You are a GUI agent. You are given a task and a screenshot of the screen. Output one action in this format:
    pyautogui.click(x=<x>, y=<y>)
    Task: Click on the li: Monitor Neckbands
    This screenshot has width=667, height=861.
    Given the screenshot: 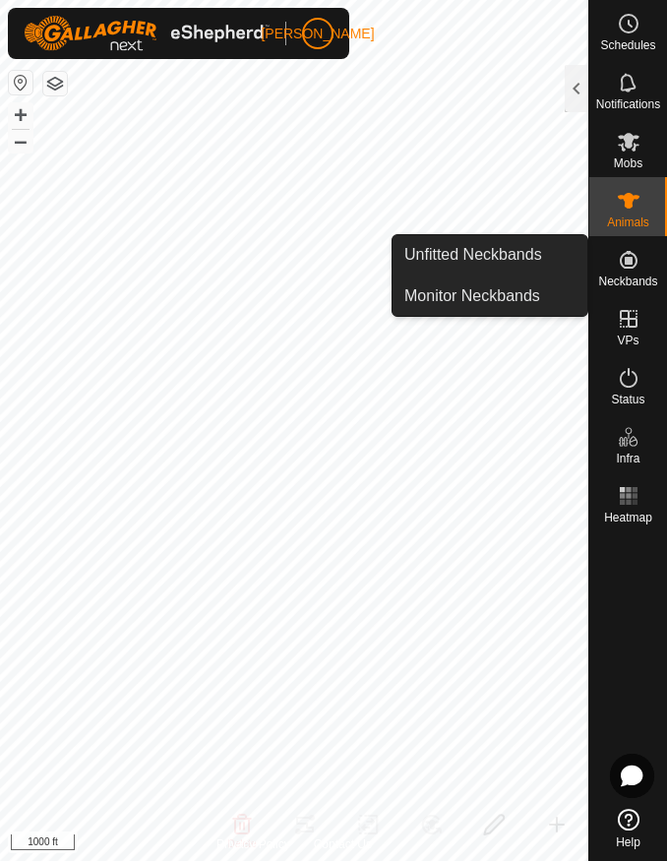 What is the action you would take?
    pyautogui.click(x=490, y=296)
    